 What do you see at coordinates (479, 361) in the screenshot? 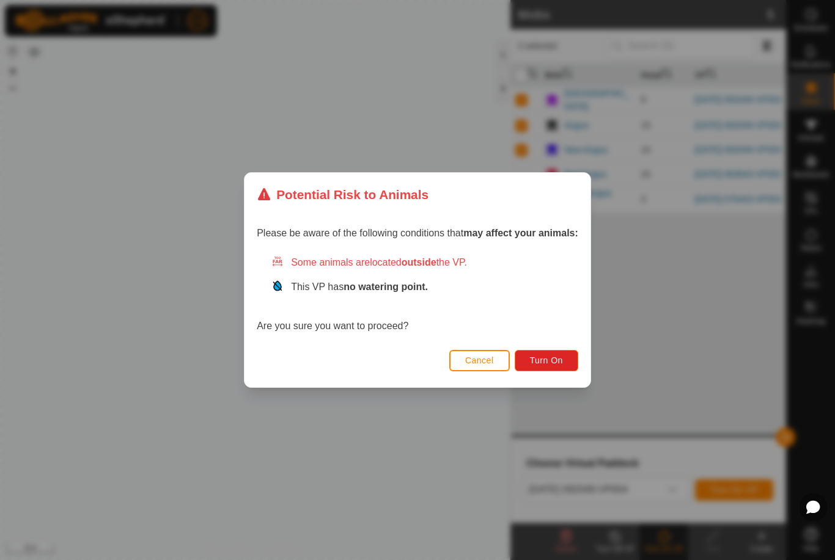
I see `button: Cancel` at bounding box center [479, 361].